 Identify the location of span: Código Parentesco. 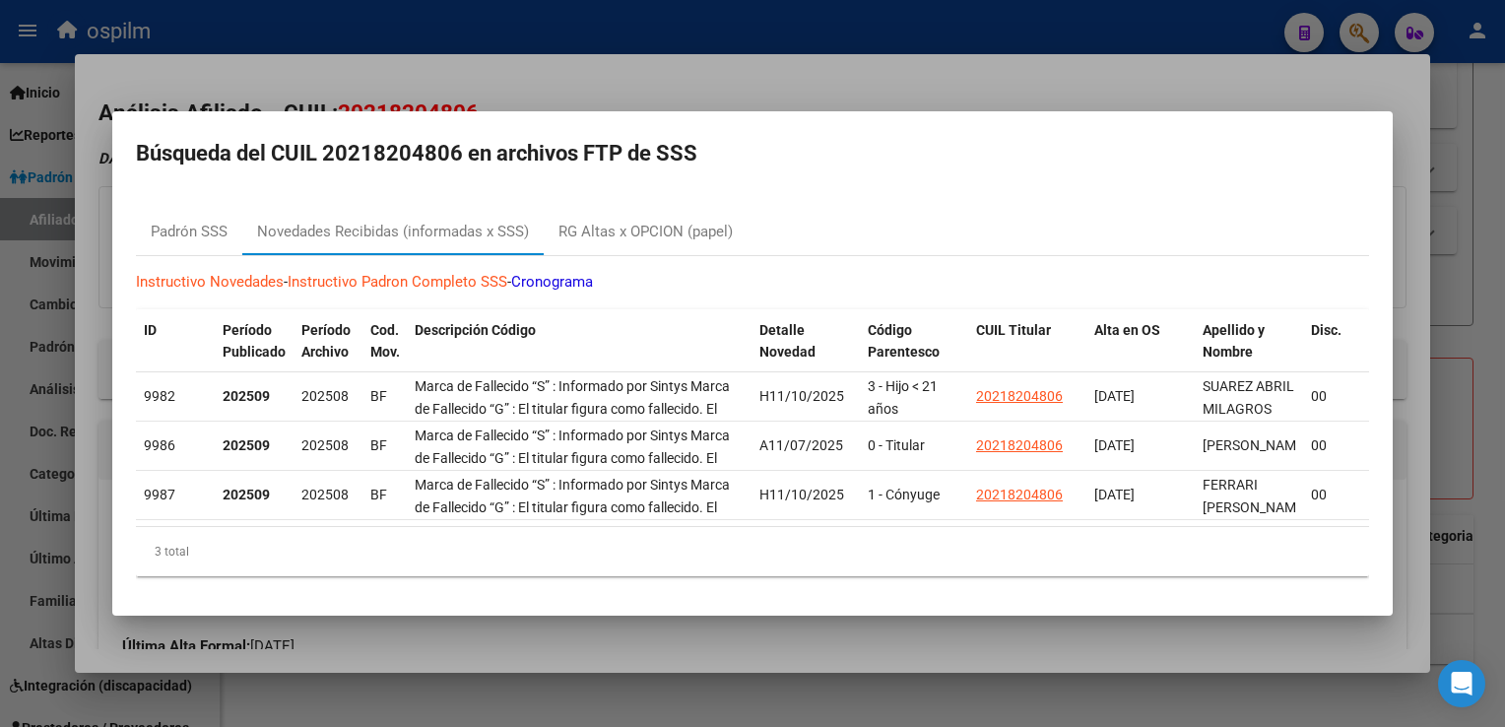
(903, 341).